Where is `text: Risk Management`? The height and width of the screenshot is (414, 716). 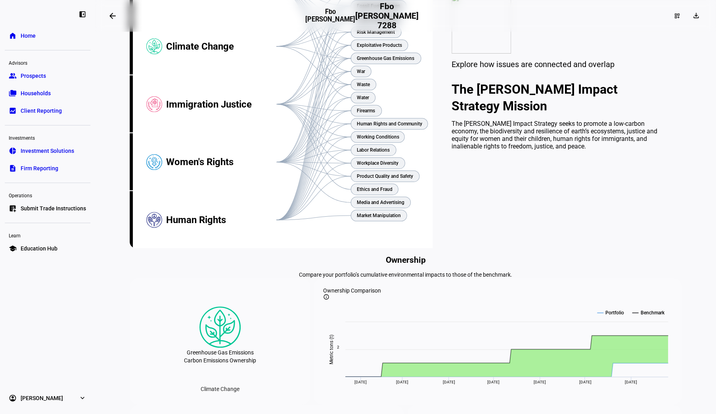 text: Risk Management is located at coordinates (376, 32).